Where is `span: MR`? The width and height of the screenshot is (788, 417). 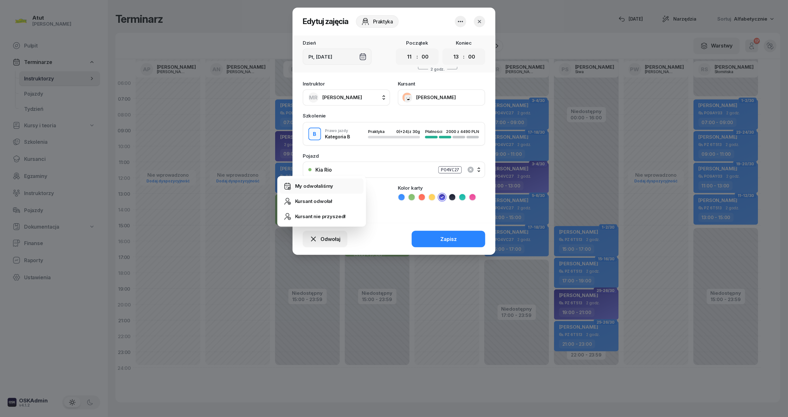 span: MR is located at coordinates (313, 98).